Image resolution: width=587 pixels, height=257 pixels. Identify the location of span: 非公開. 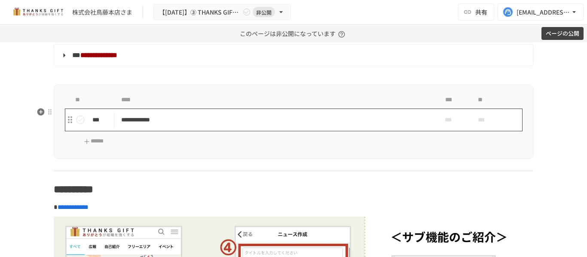
(264, 12).